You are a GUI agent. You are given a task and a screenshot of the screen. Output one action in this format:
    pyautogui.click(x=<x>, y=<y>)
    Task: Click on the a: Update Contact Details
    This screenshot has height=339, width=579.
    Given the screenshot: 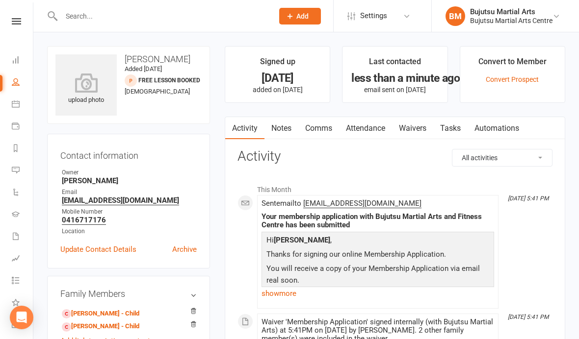 What is the action you would take?
    pyautogui.click(x=98, y=250)
    